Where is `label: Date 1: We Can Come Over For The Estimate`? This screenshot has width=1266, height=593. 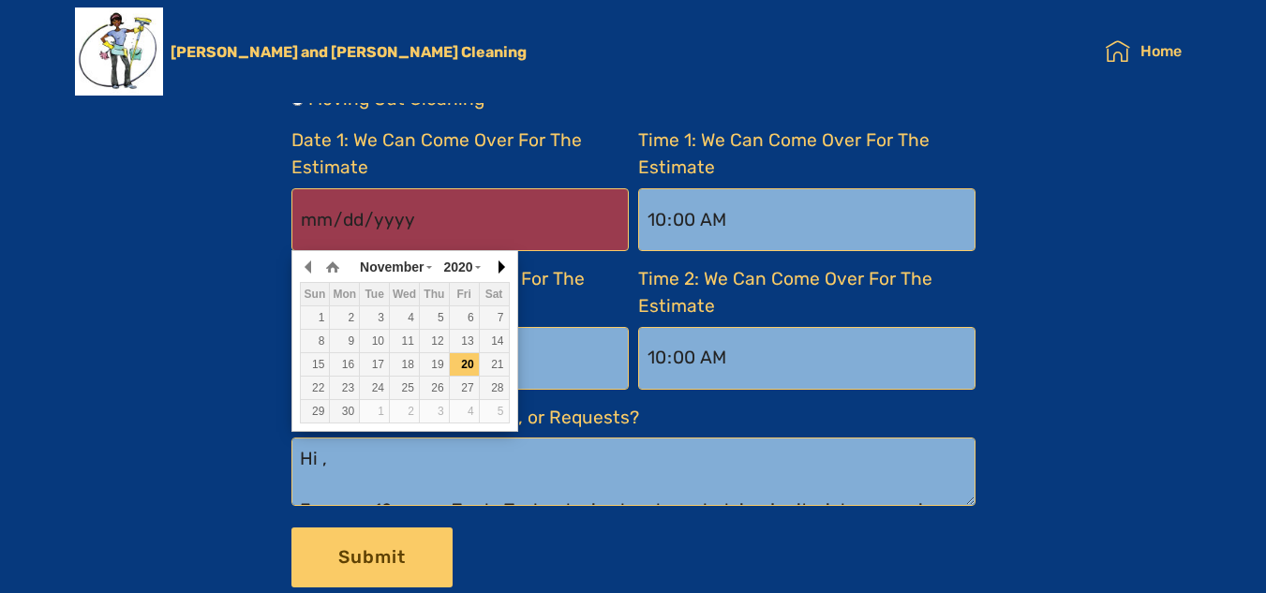
label: Date 1: We Can Come Over For The Estimate is located at coordinates (460, 155).